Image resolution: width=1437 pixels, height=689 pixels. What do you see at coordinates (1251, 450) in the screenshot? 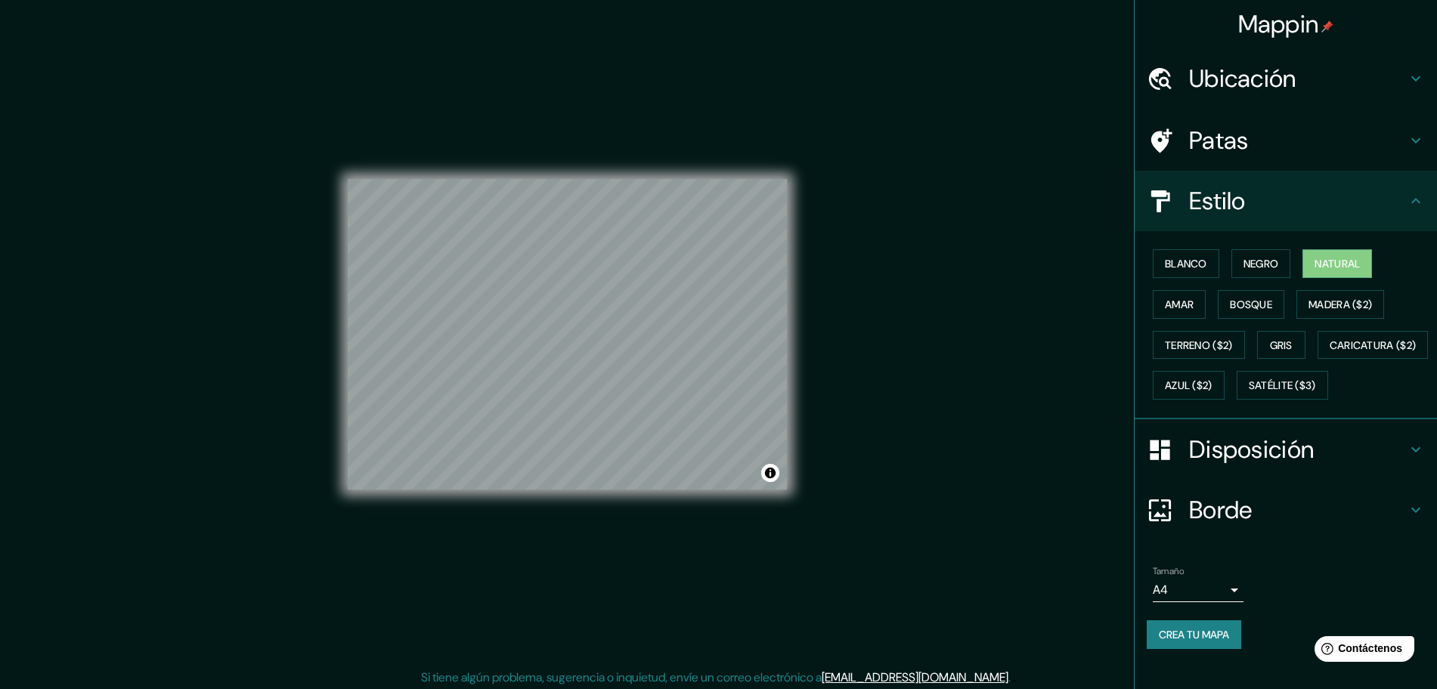
I see `font: Disposición` at bounding box center [1251, 450].